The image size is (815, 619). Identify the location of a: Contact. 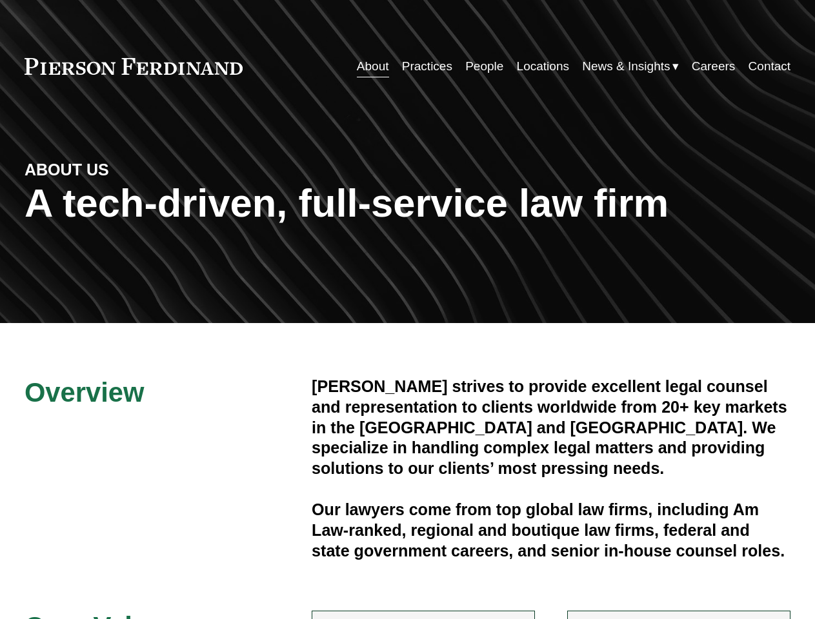
(769, 66).